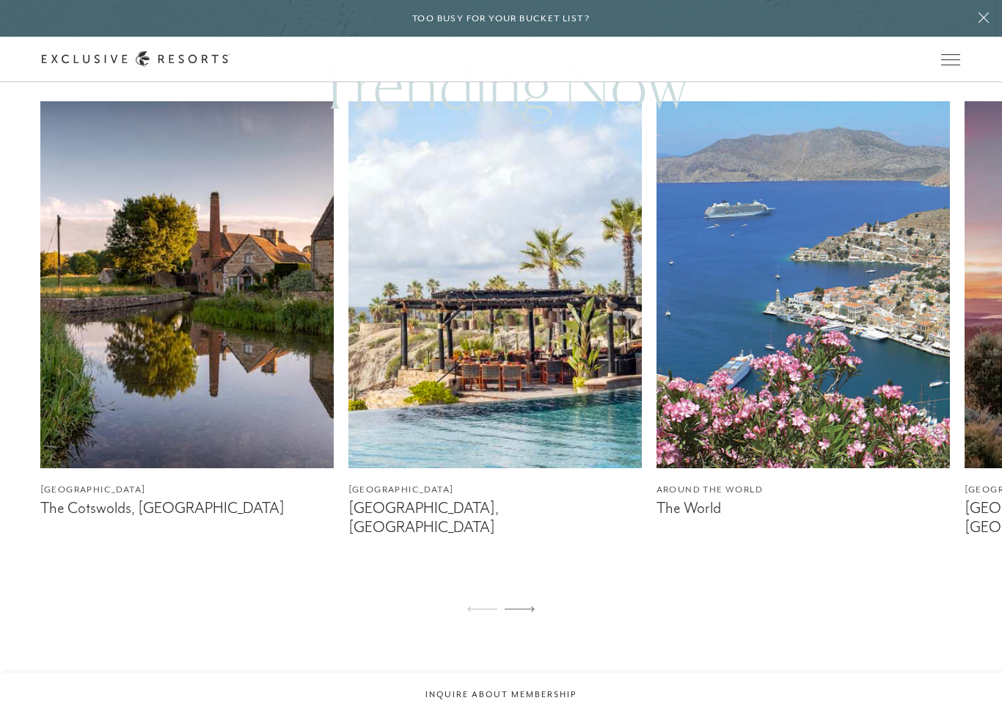  I want to click on a: Around the WorldThe World, so click(804, 310).